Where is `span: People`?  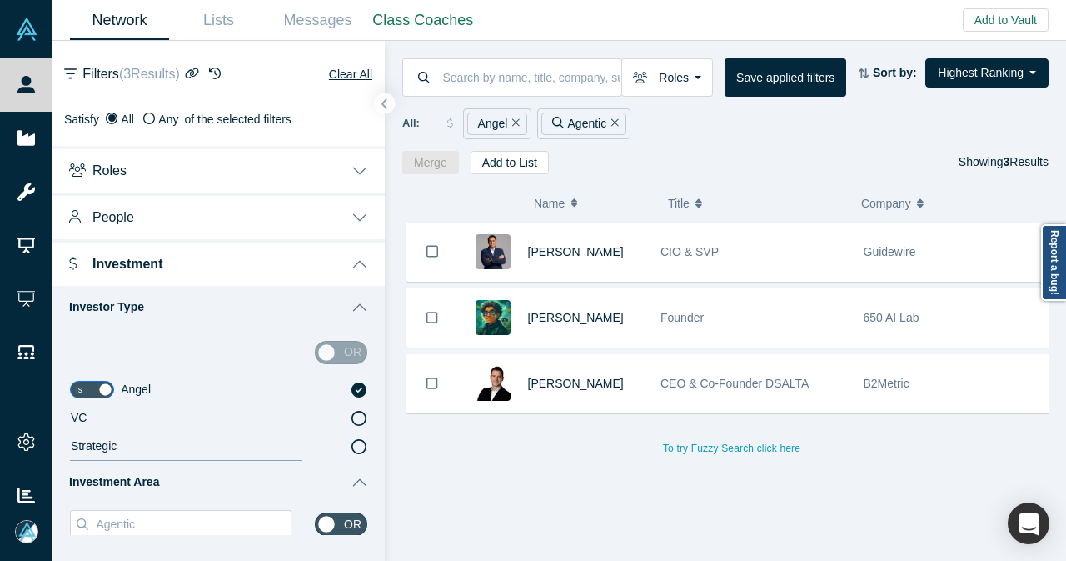
span: People is located at coordinates (113, 217).